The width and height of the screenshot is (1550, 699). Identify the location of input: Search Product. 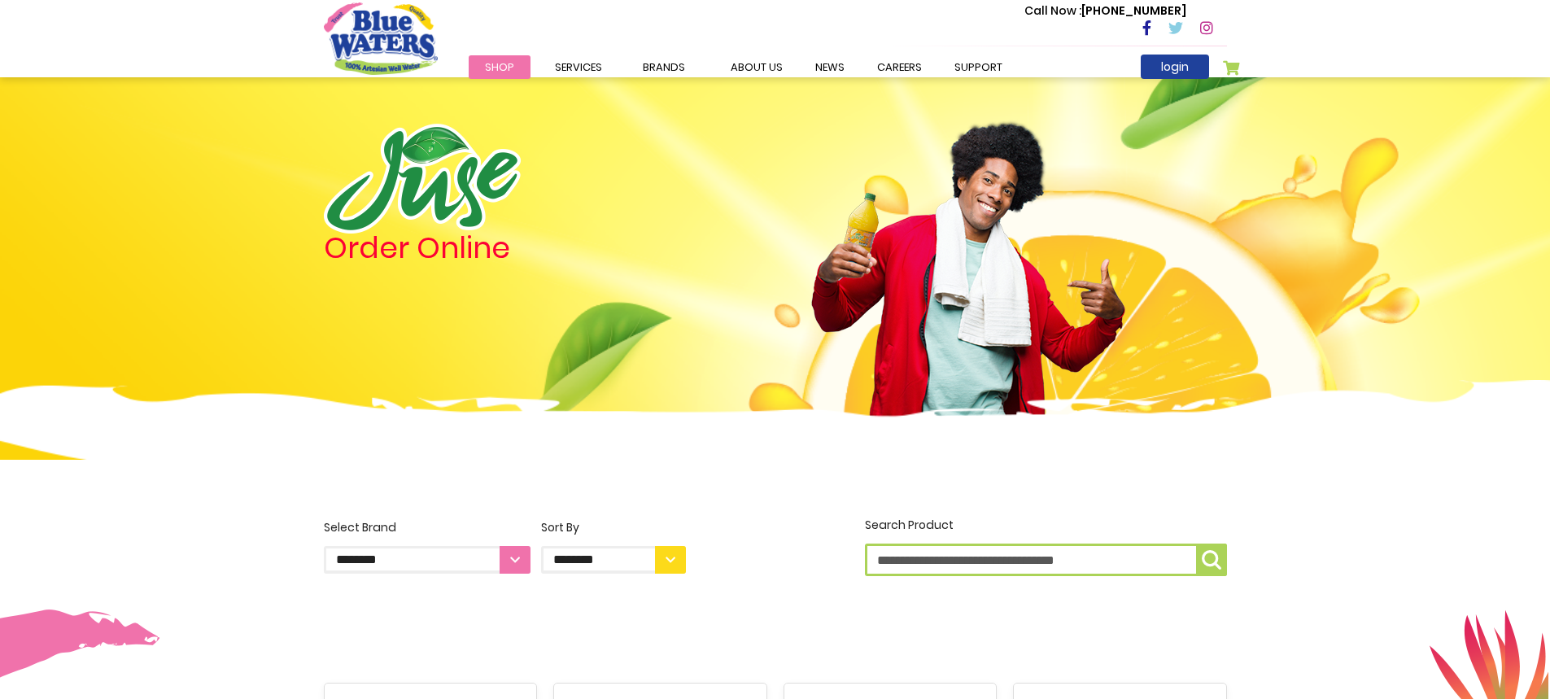
(1046, 560).